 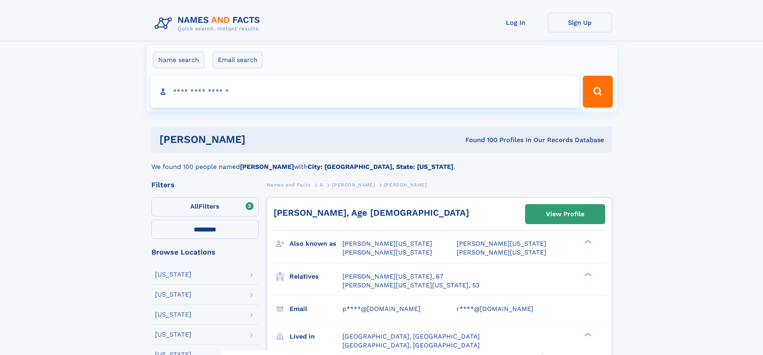 I want to click on a: Names and Facts, so click(x=289, y=185).